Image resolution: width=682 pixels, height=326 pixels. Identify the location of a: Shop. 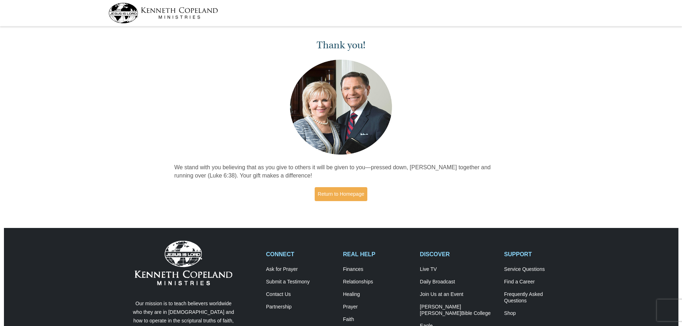
(538, 313).